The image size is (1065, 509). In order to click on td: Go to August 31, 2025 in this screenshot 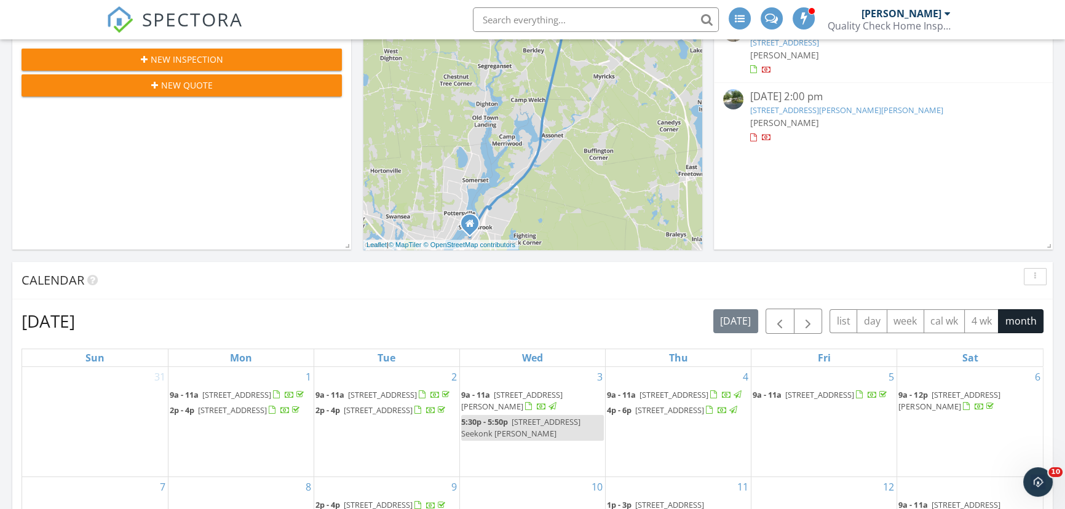, I will do `click(95, 422)`.